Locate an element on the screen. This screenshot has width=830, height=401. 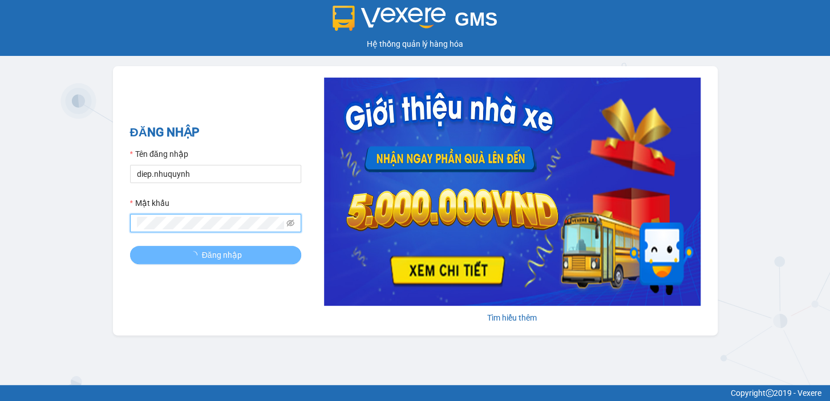
input: Mật khẩu is located at coordinates (211, 223).